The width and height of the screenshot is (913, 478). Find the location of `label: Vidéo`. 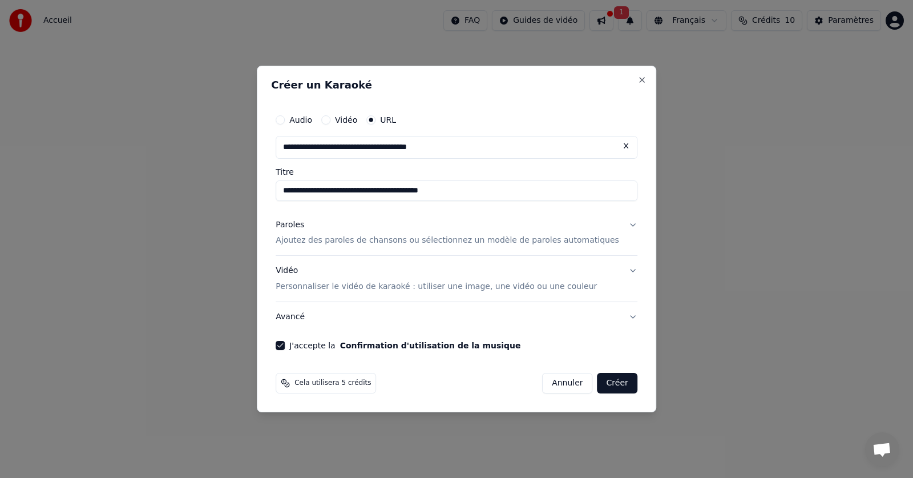

label: Vidéo is located at coordinates (346, 120).